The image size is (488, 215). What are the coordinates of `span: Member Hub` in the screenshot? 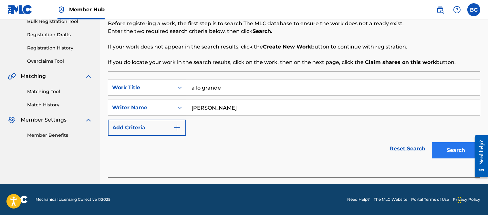 It's located at (87, 9).